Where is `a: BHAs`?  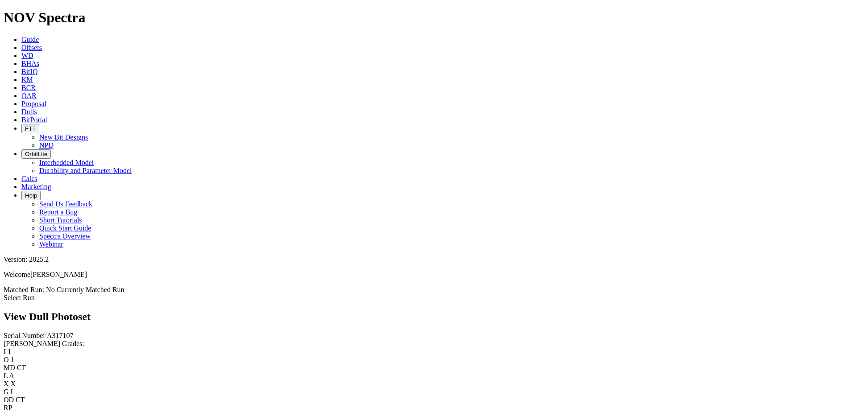
a: BHAs is located at coordinates (30, 63).